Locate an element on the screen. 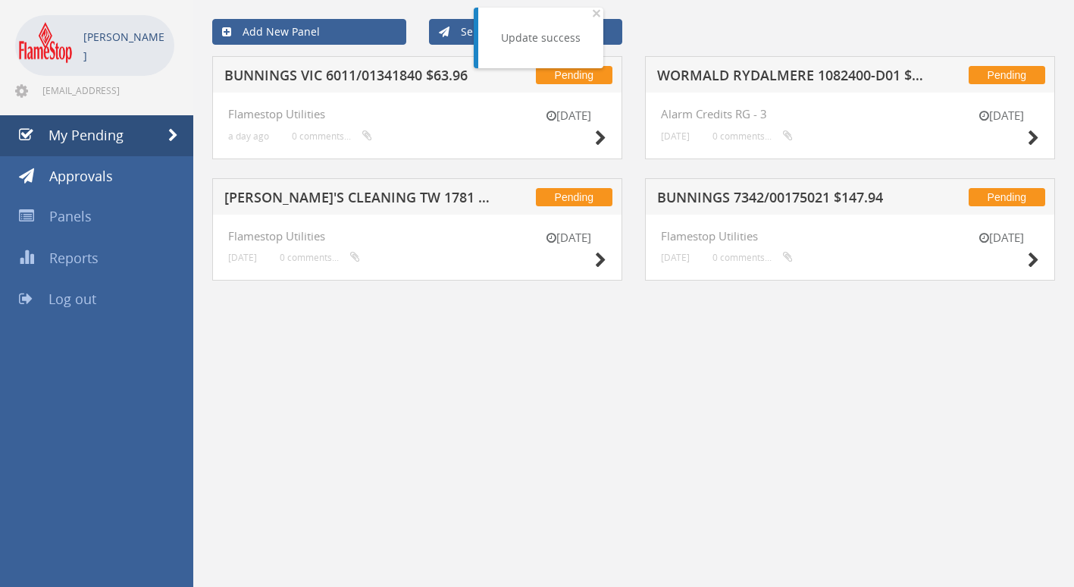 Image resolution: width=1074 pixels, height=587 pixels. h5: WORMALD RYDALMERE 1082400-D01 $325.60 is located at coordinates (792, 77).